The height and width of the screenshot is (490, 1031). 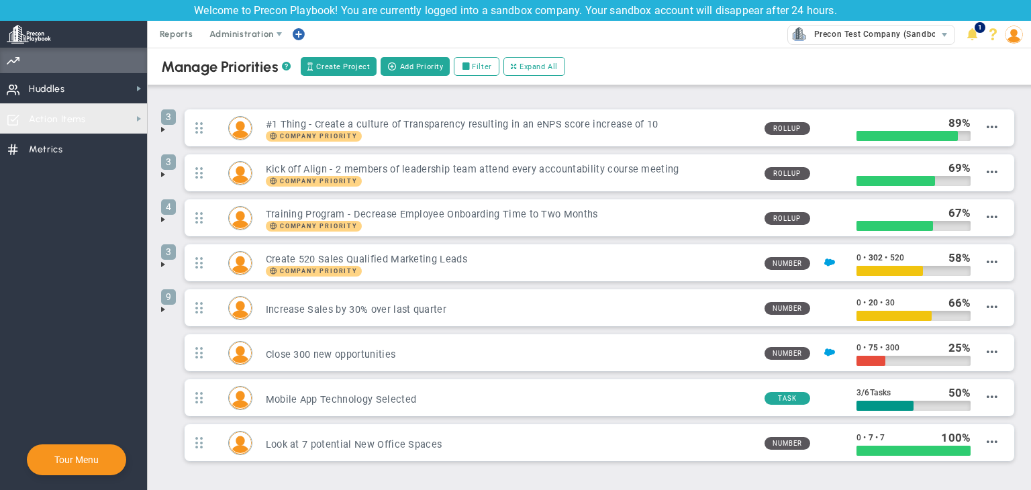 What do you see at coordinates (421, 66) in the screenshot?
I see `span: Add Priority` at bounding box center [421, 66].